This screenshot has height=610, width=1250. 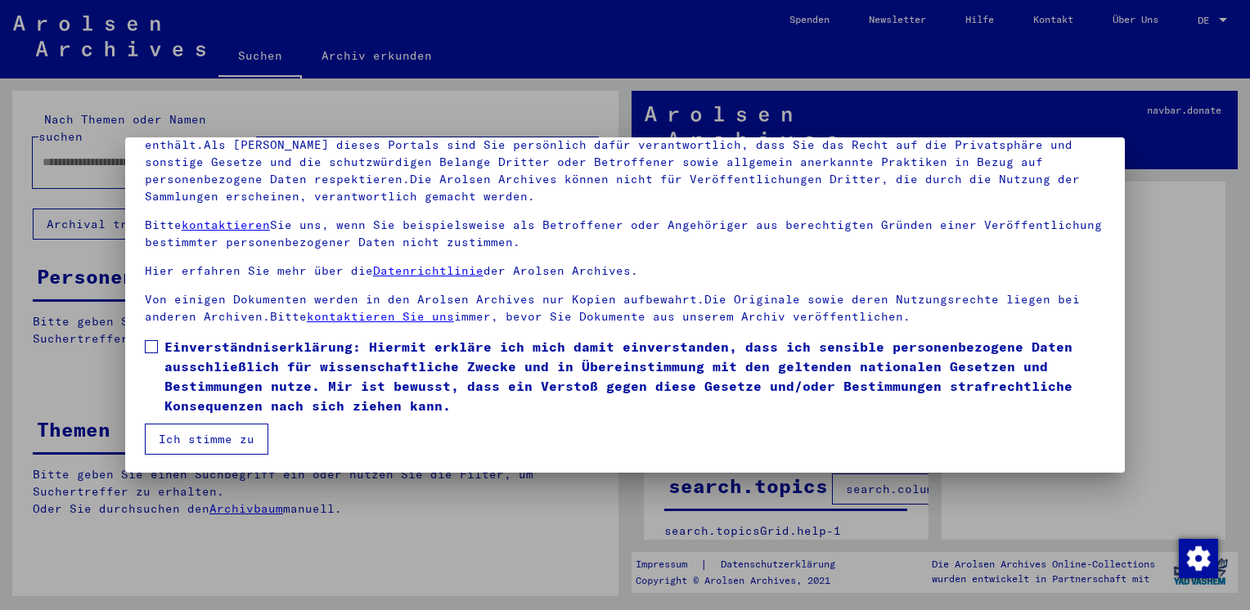 What do you see at coordinates (428, 271) in the screenshot?
I see `a: Datenrichtlinie` at bounding box center [428, 271].